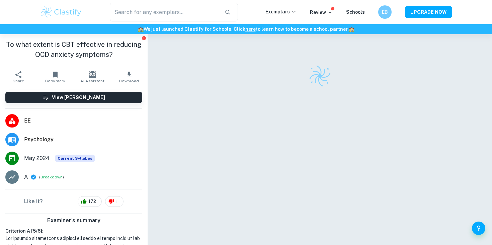 Image resolution: width=492 pixels, height=245 pixels. I want to click on a: Clastify logo, so click(61, 12).